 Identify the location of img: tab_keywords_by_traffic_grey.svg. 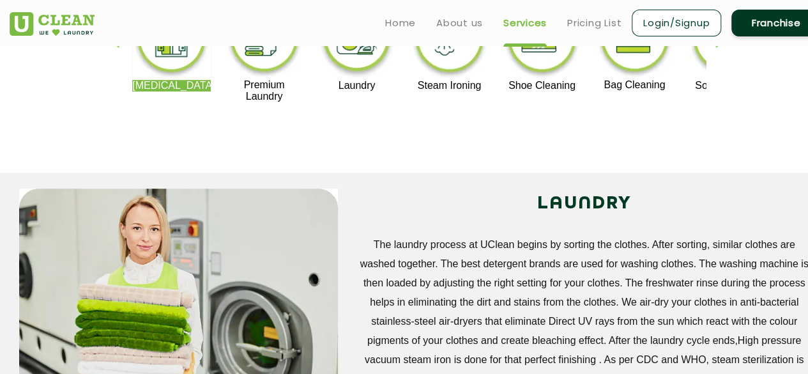
(132, 79).